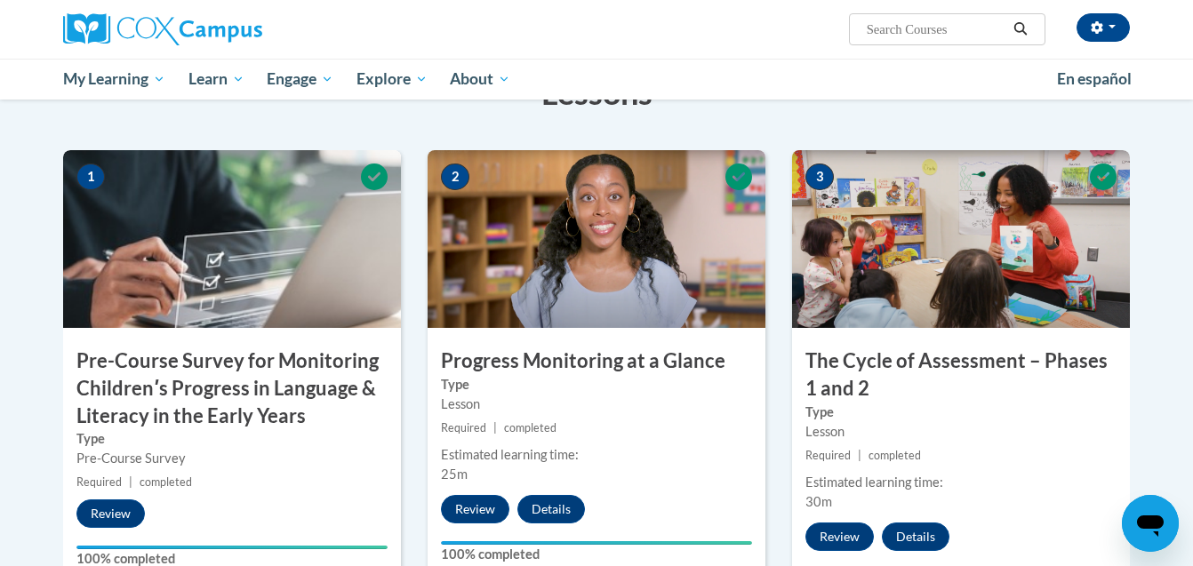 The height and width of the screenshot is (566, 1193). I want to click on span: Learn, so click(216, 79).